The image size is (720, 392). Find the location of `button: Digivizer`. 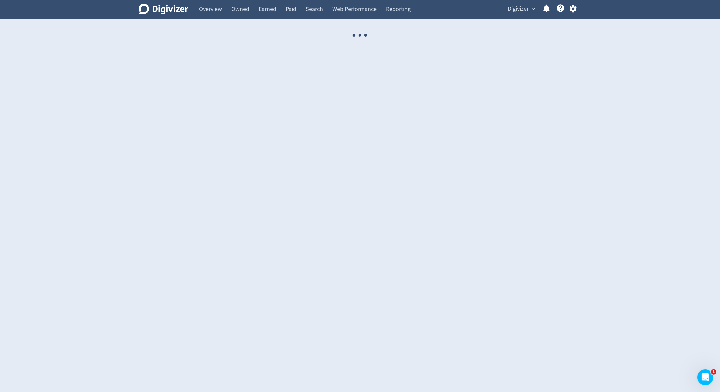

button: Digivizer is located at coordinates (521, 9).